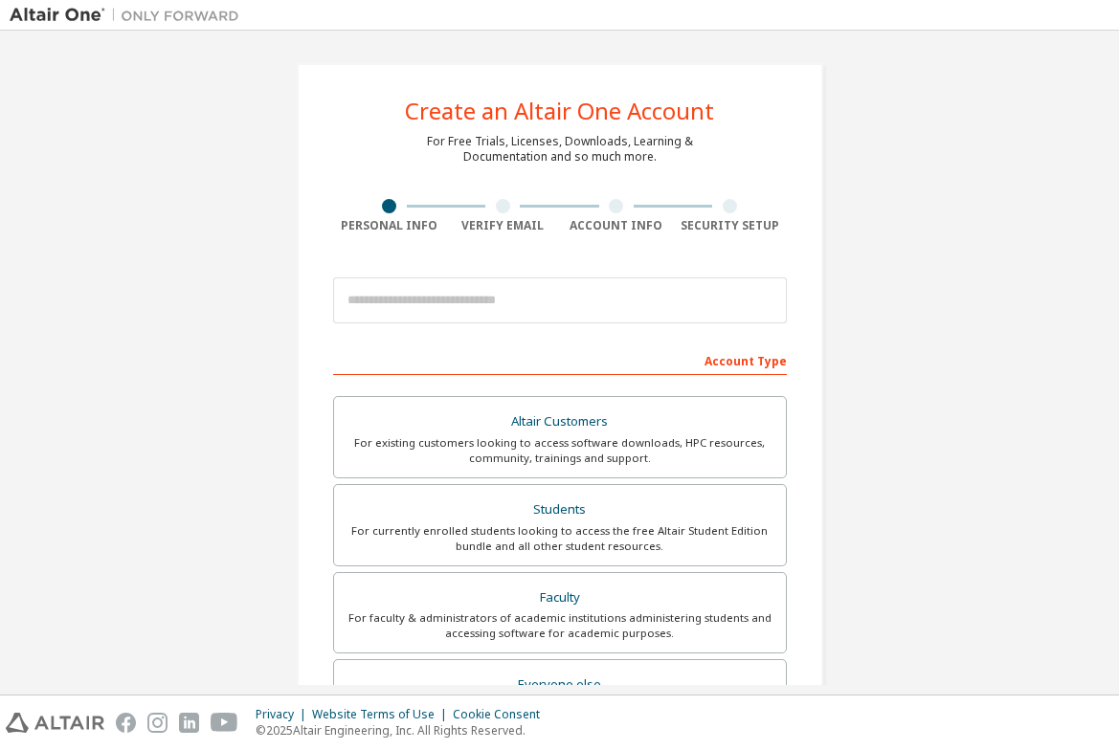 This screenshot has height=750, width=1119. I want to click on div: Faculty, so click(560, 598).